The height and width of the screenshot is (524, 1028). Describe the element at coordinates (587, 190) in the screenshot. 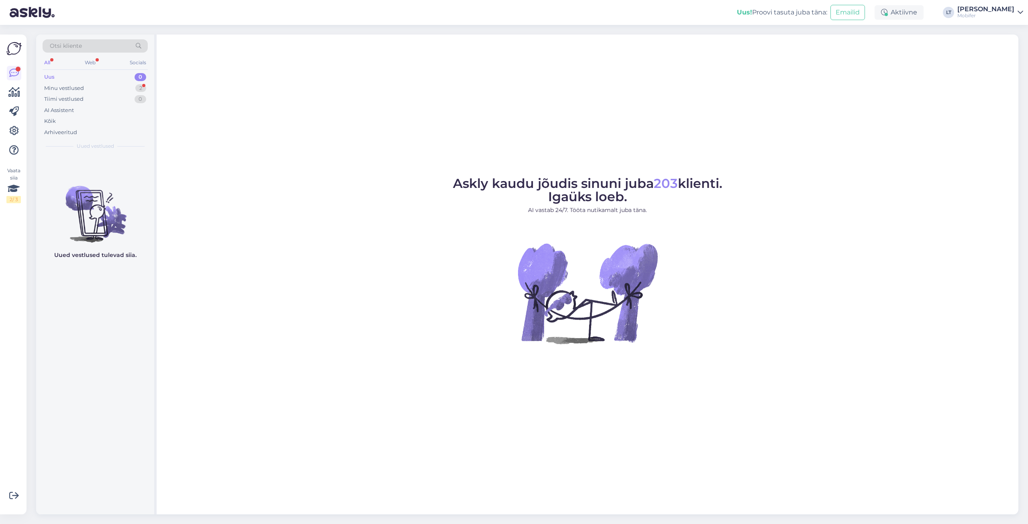

I see `span: Askly kaudu jõudis sinuni juba klienti. Igaüks loeb.` at that location.